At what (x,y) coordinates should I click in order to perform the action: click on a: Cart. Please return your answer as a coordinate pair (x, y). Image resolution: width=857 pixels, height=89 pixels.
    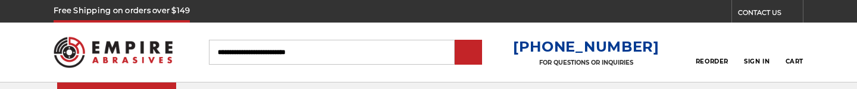
    Looking at the image, I should click on (794, 52).